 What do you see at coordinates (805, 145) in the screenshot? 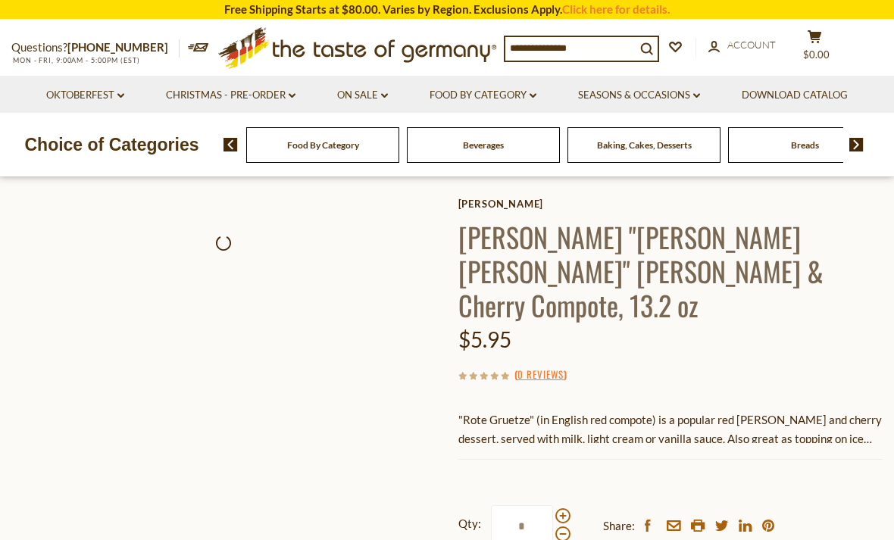
I see `a: Breads` at bounding box center [805, 145].